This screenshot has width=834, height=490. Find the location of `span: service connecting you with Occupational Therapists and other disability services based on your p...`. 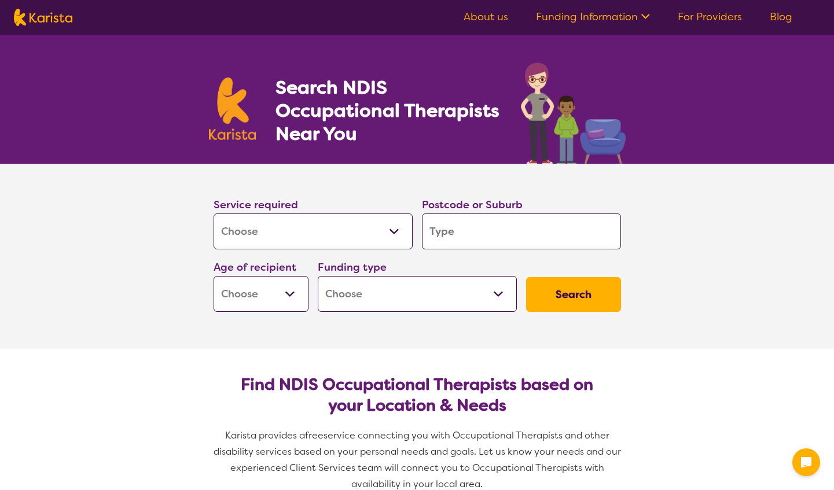

span: service connecting you with Occupational Therapists and other disability services based on your p... is located at coordinates (419, 460).